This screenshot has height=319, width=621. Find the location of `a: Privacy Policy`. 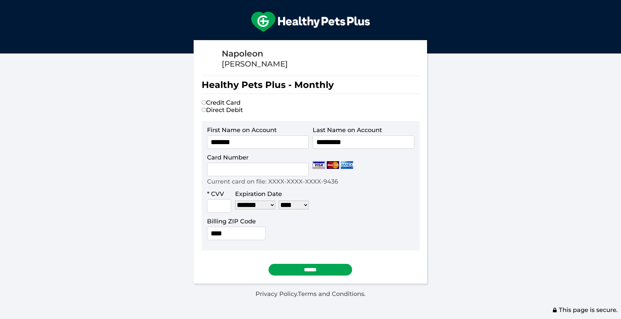

a: Privacy Policy is located at coordinates (276, 294).